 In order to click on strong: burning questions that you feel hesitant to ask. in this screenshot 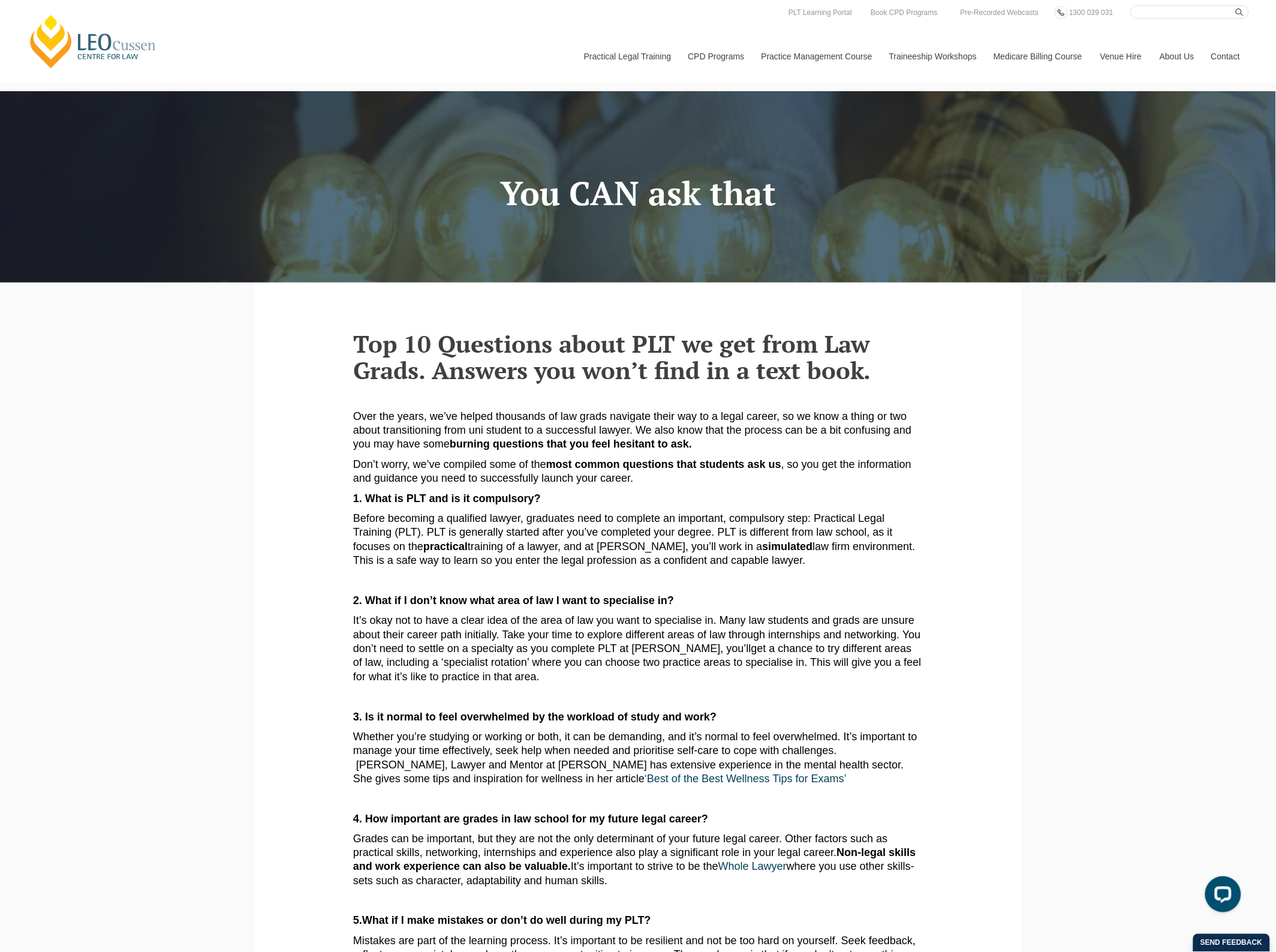, I will do `click(571, 443)`.